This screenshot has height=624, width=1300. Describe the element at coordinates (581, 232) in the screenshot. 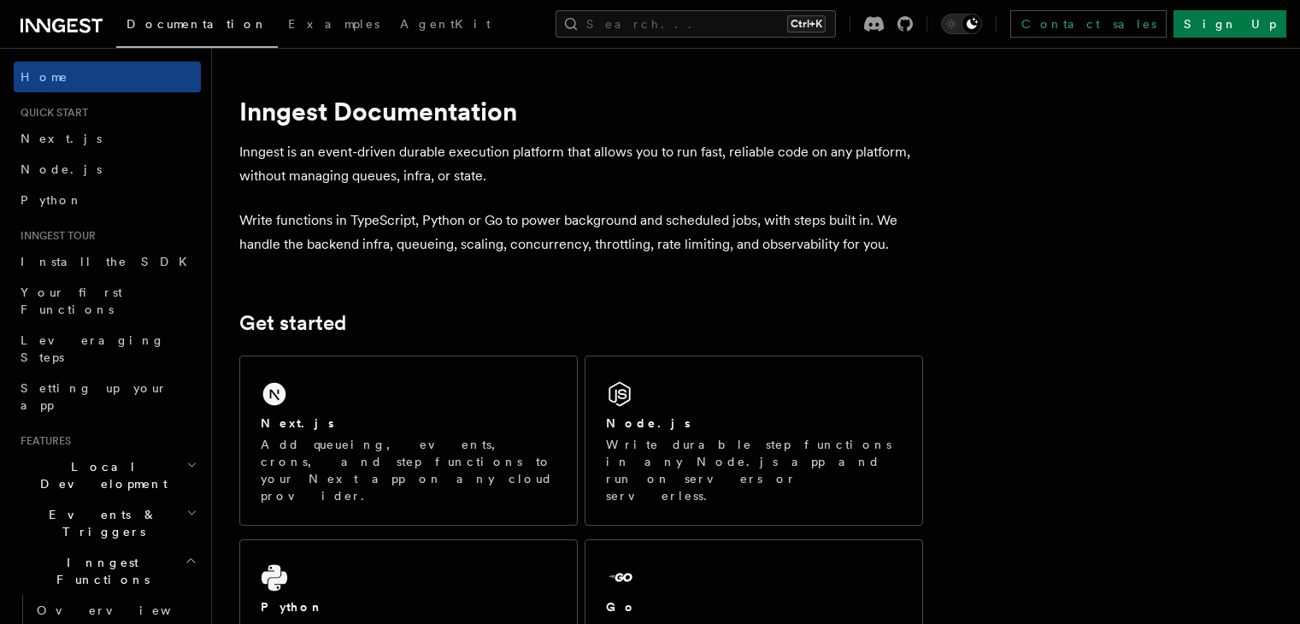

I see `p: Write functions in TypeScript, Python or Go to power background and scheduled jobs, with steps bu...` at that location.